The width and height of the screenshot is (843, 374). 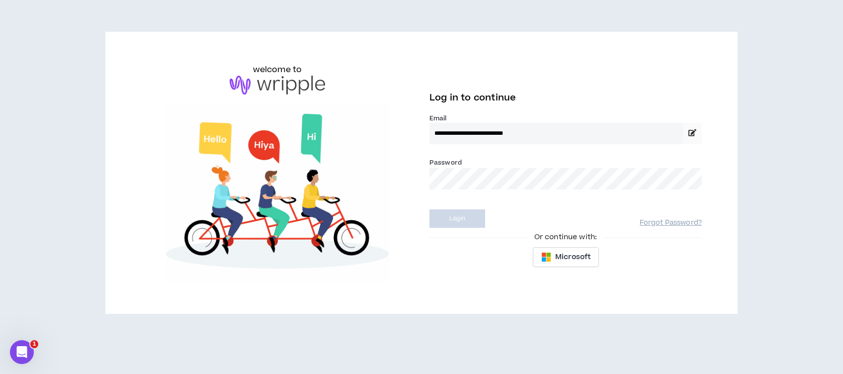 What do you see at coordinates (446, 163) in the screenshot?
I see `label: Password` at bounding box center [446, 163].